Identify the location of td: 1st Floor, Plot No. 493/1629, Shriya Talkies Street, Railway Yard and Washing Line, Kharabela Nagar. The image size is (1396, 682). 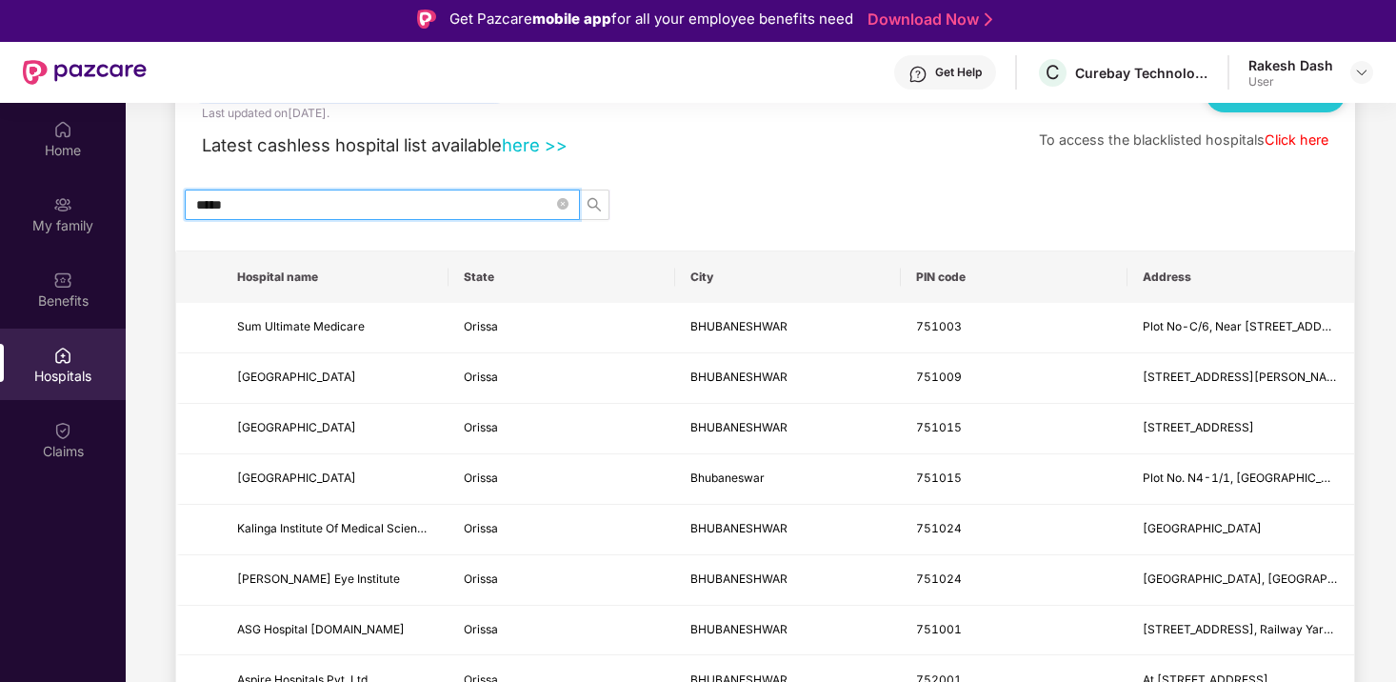
(1241, 631).